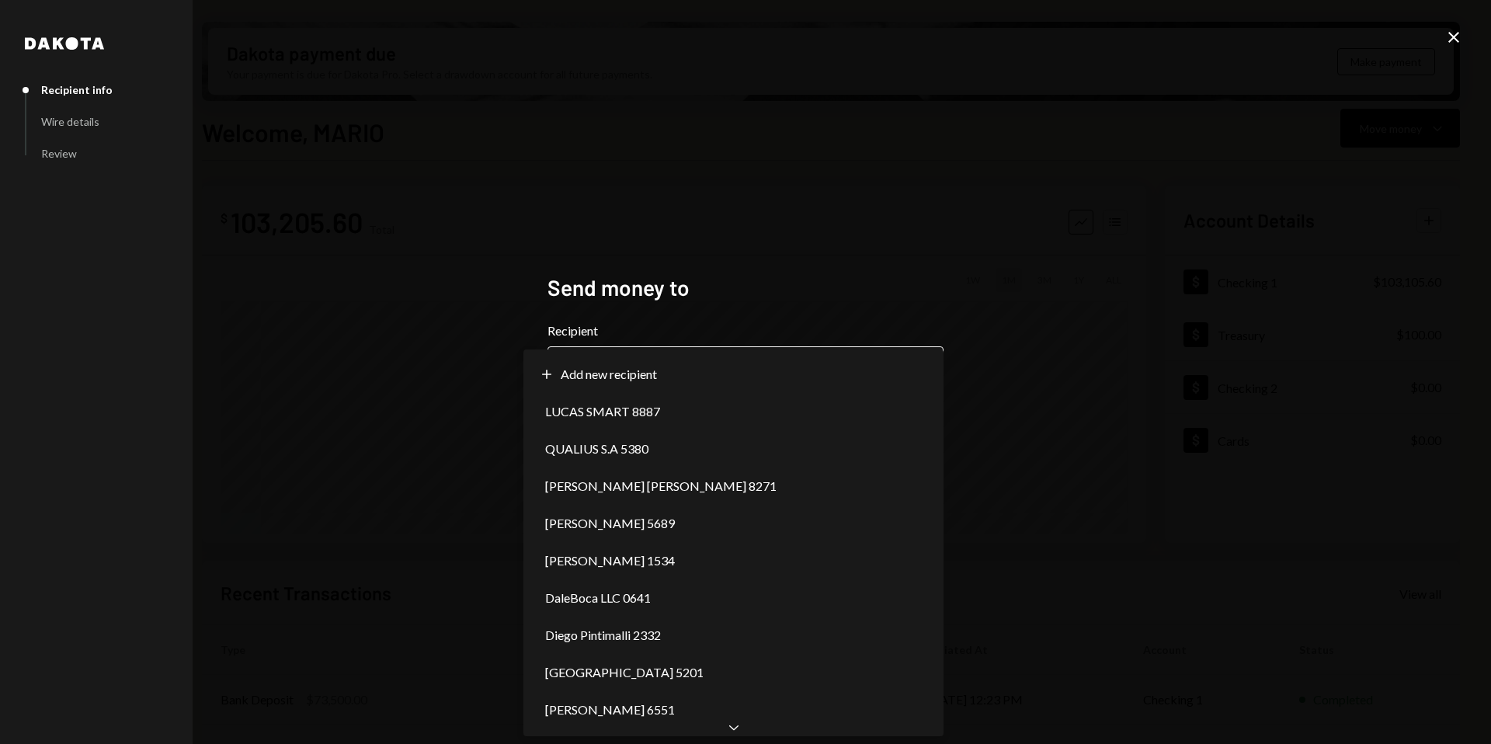 The height and width of the screenshot is (744, 1491). I want to click on div: Recipient info, so click(77, 89).